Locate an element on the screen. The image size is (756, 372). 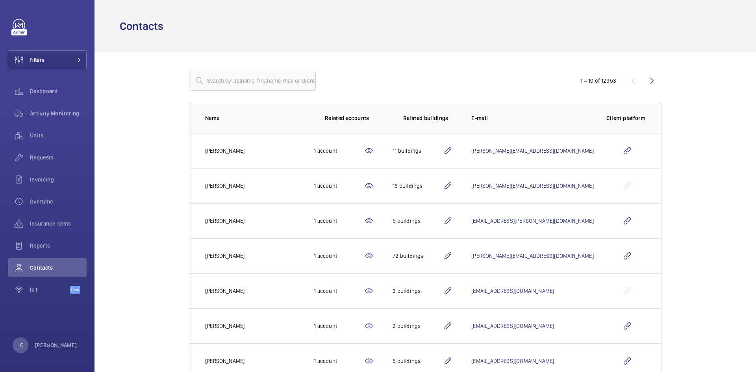
span: Insurance items is located at coordinates (58, 224).